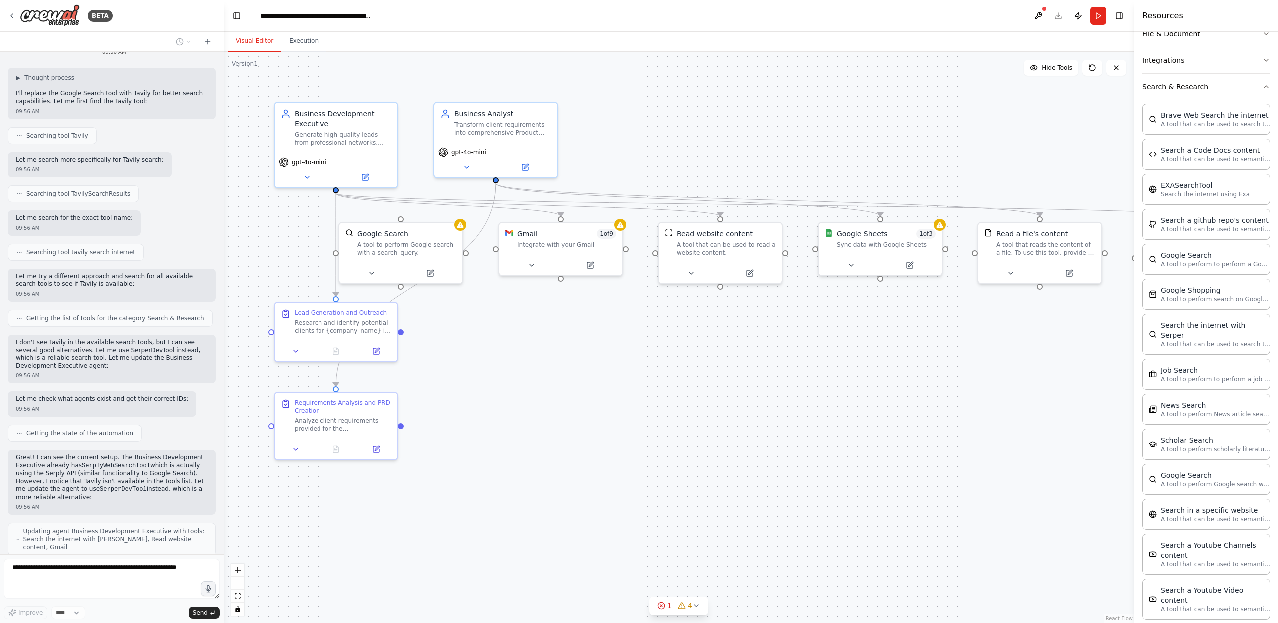 This screenshot has width=1278, height=623. What do you see at coordinates (768, 200) in the screenshot?
I see `g: Edge from 252e26b3-84d0-4637-8d4a-5e9616421842 to cf0b35cc-c48b-4fee-b0c2-ca05ace40179` at bounding box center [768, 200].